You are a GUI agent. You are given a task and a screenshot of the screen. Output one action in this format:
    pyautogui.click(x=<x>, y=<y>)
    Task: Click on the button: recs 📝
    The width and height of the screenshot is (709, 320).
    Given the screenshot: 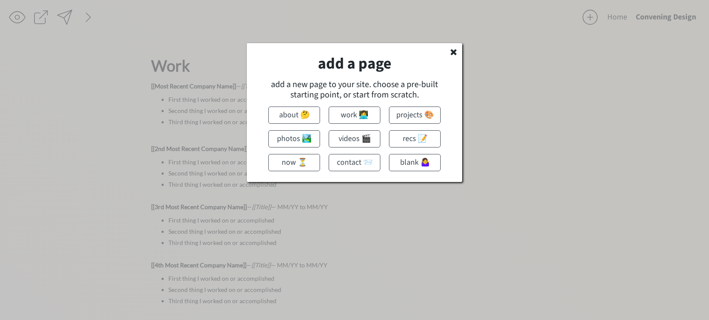 What is the action you would take?
    pyautogui.click(x=415, y=139)
    